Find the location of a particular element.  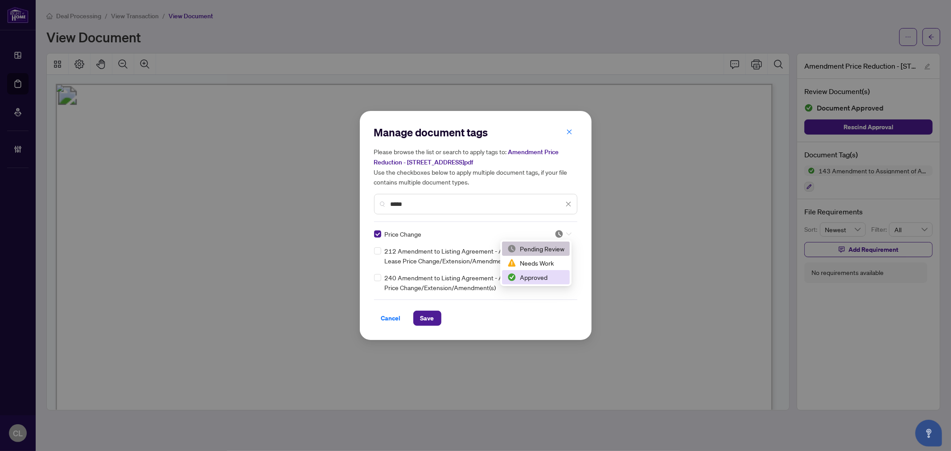

button: Open asap is located at coordinates (929, 433).